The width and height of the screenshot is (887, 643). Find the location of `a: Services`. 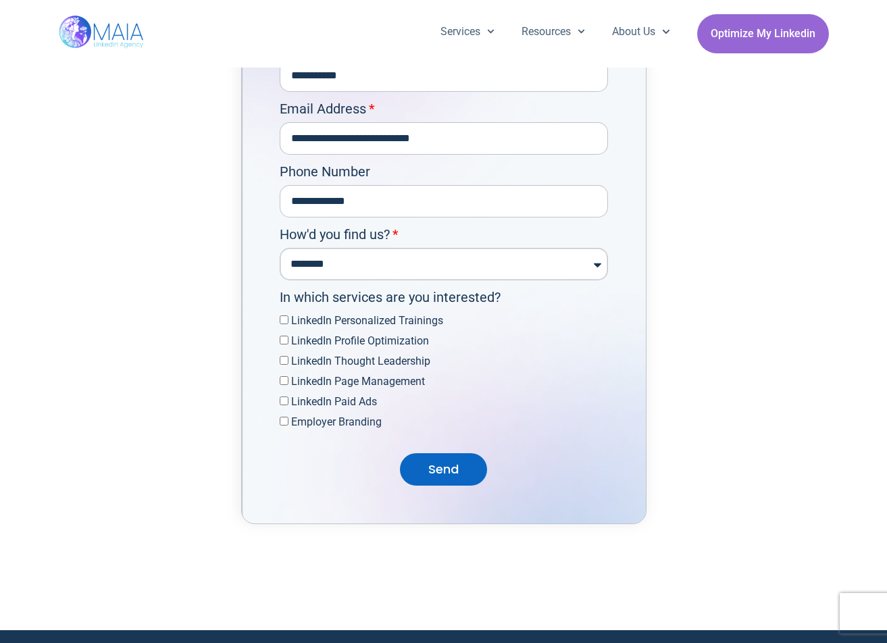

a: Services is located at coordinates (467, 32).